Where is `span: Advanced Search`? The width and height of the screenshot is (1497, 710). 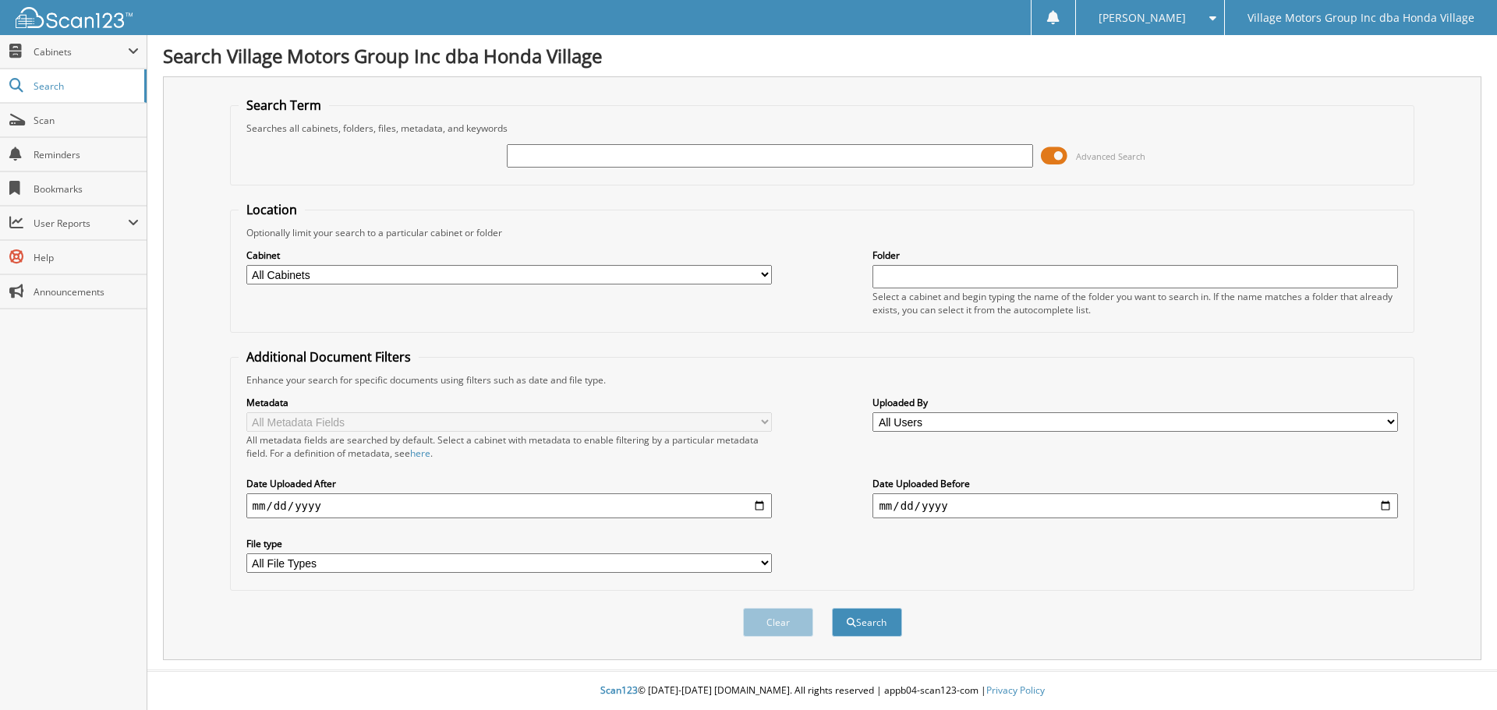
span: Advanced Search is located at coordinates (1110, 156).